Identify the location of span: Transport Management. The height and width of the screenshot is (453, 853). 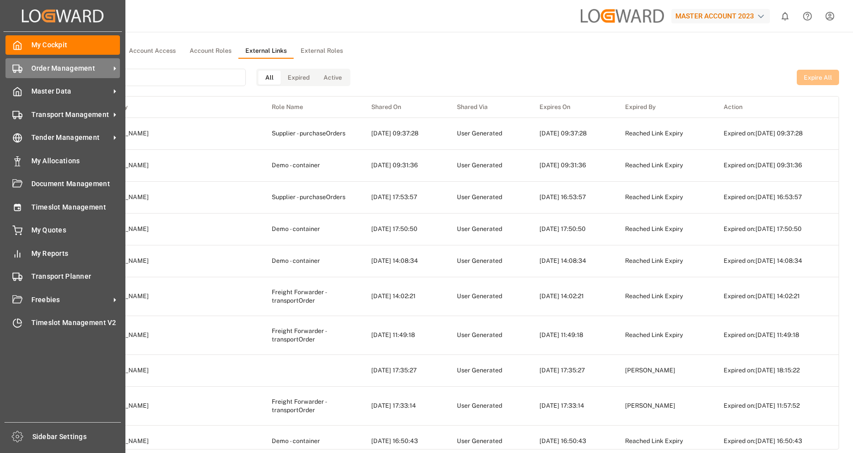
(71, 114).